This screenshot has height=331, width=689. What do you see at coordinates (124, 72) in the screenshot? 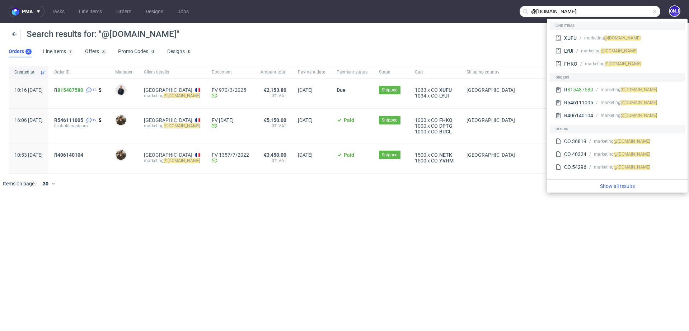
I see `span: Manager` at bounding box center [124, 72].